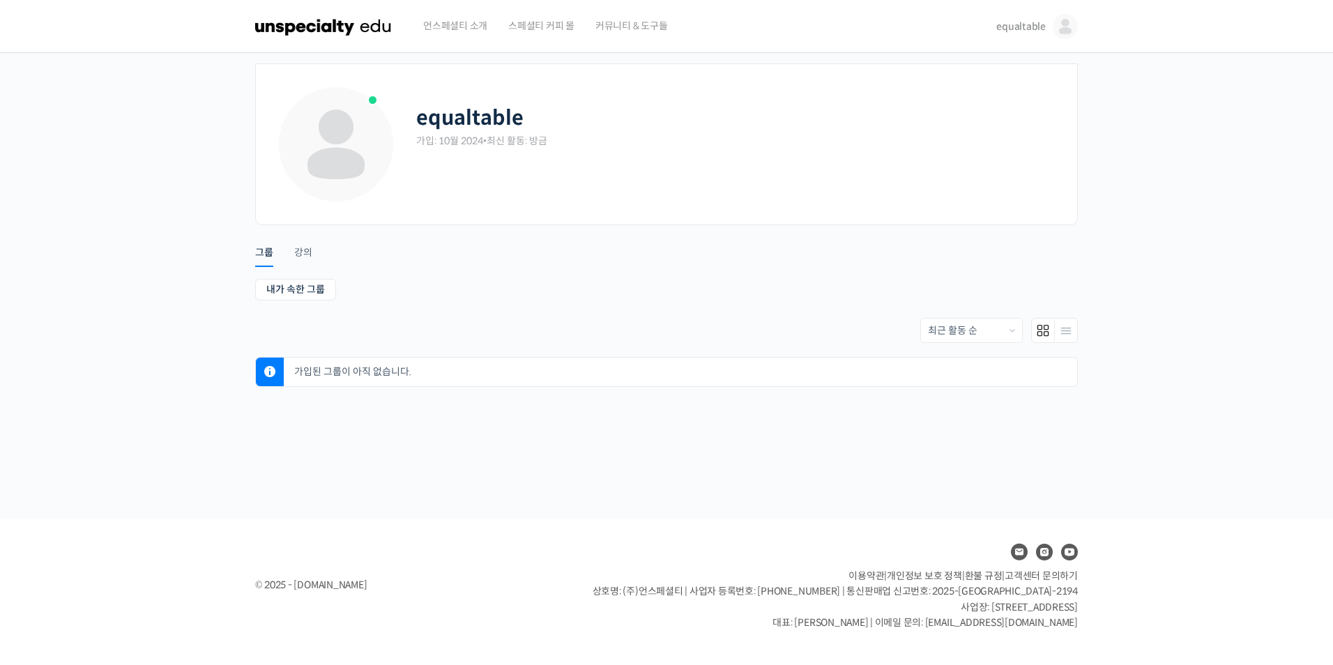  What do you see at coordinates (296, 289) in the screenshot?
I see `a: 내가 속한 그룹` at bounding box center [296, 289].